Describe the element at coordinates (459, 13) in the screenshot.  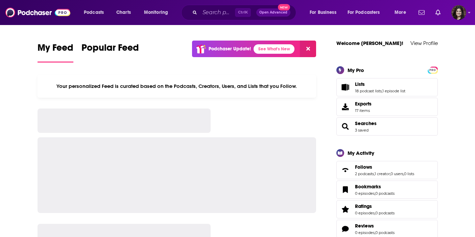
I see `span: Logged in as amandavpr` at that location.